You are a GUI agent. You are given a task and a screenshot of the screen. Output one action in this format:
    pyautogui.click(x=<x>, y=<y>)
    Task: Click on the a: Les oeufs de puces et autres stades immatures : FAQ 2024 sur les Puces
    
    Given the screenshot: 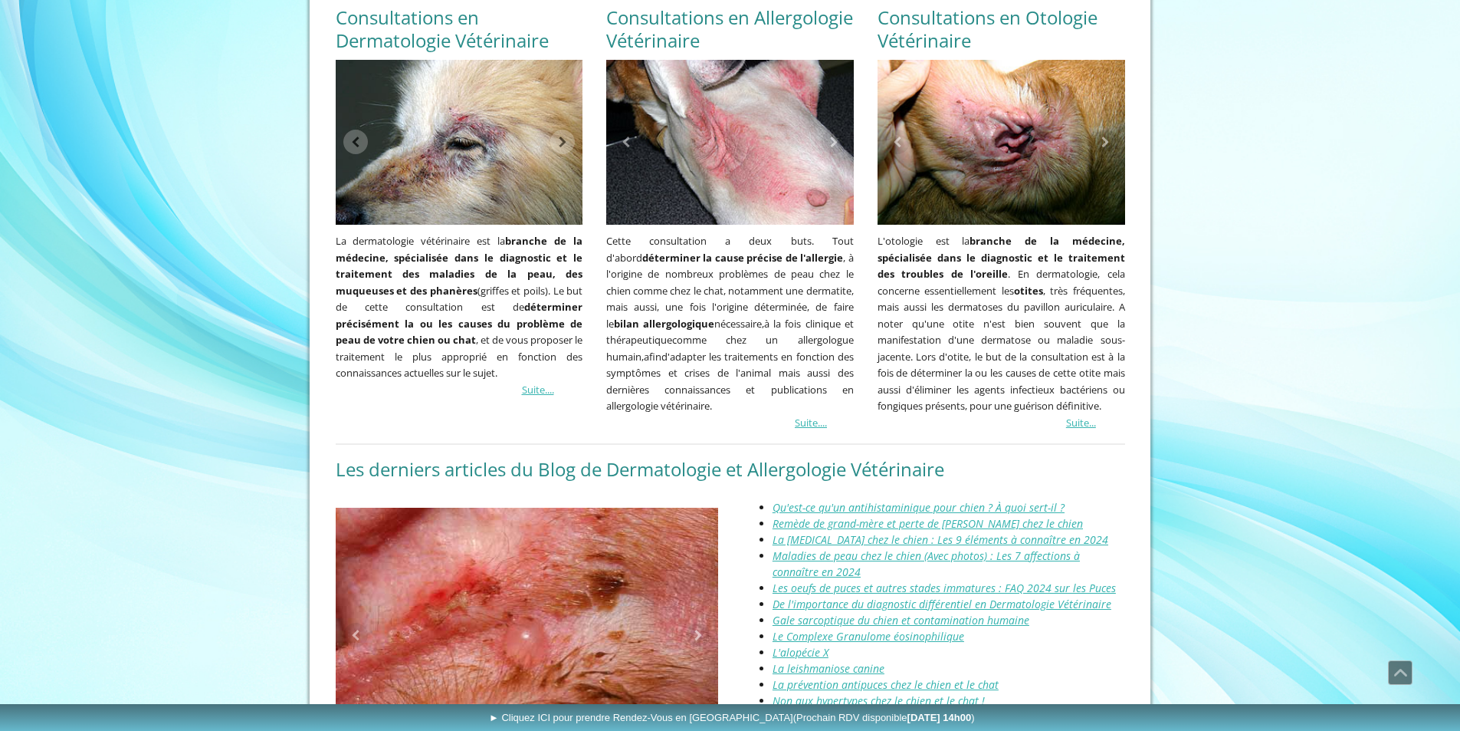 What is the action you would take?
    pyautogui.click(x=945, y=587)
    